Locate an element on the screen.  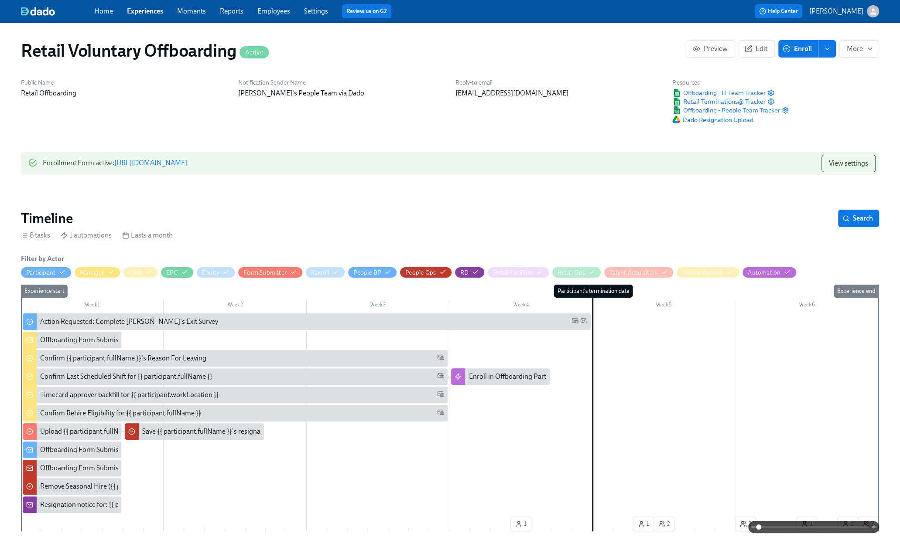
span: Edit is located at coordinates (756, 49).